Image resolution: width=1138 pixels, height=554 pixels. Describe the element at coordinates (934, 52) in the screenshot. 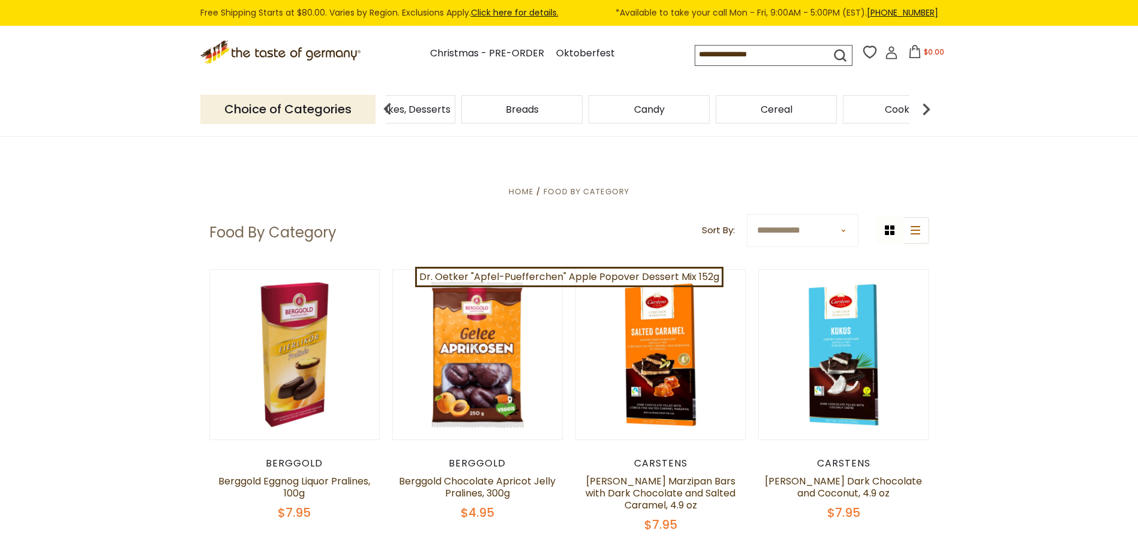

I see `span: $0.00` at that location.